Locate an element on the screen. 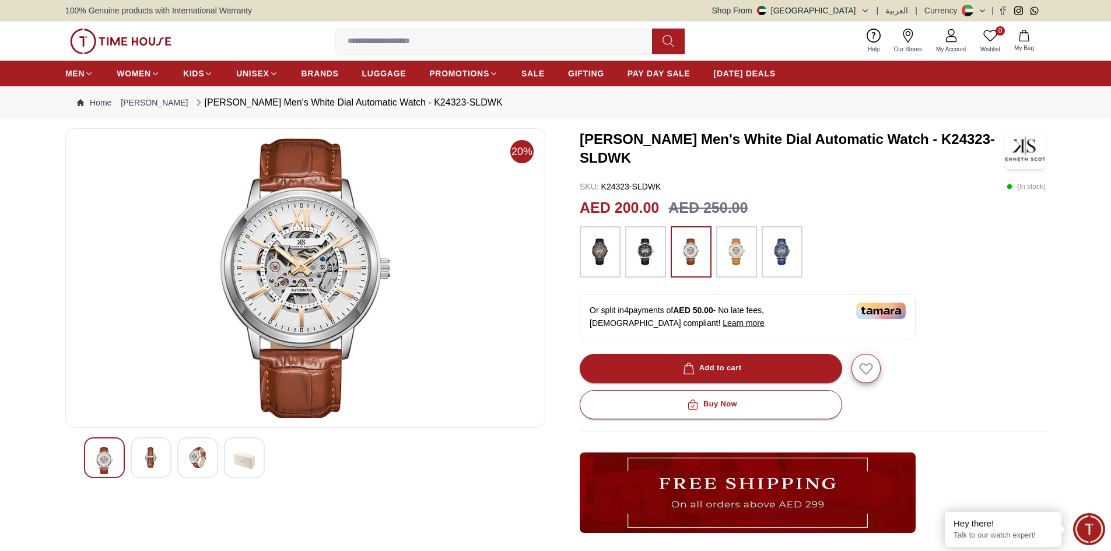 The height and width of the screenshot is (551, 1111). span: SALE is located at coordinates (533, 73).